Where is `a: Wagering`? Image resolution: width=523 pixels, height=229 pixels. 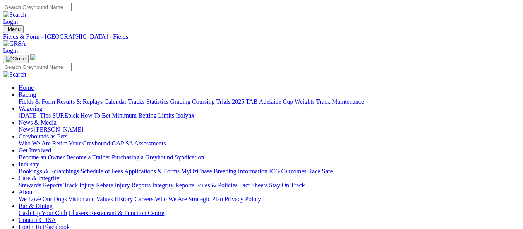
a: Wagering is located at coordinates (31, 108).